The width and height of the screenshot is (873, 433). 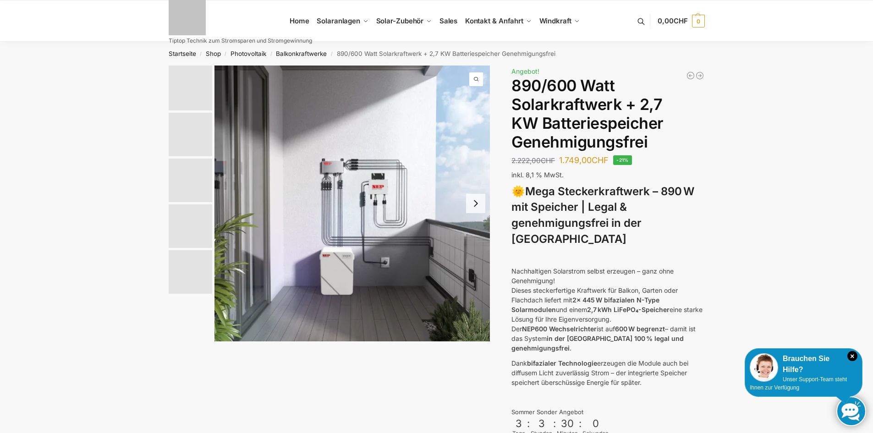 I want to click on div: 30, so click(x=567, y=423).